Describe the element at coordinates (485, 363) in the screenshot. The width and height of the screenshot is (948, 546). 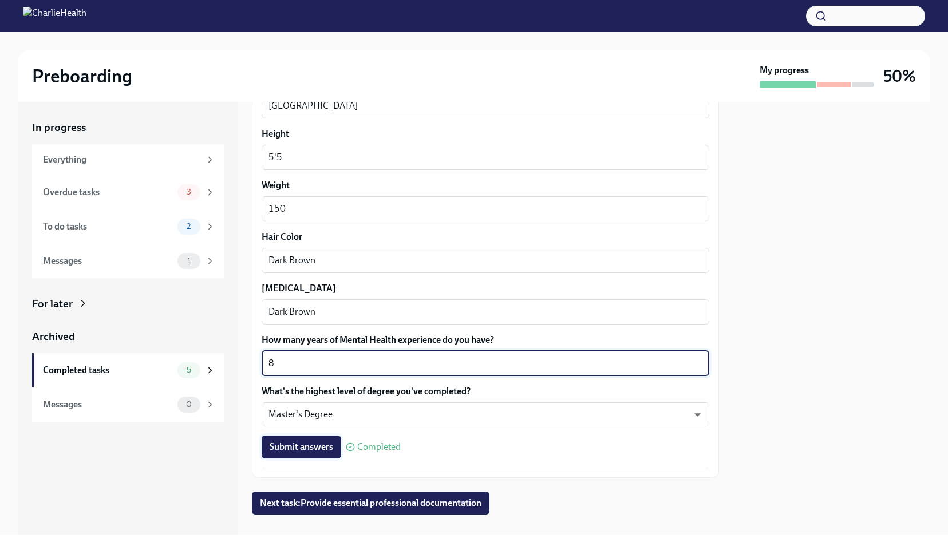
I see `textarea: 8` at that location.